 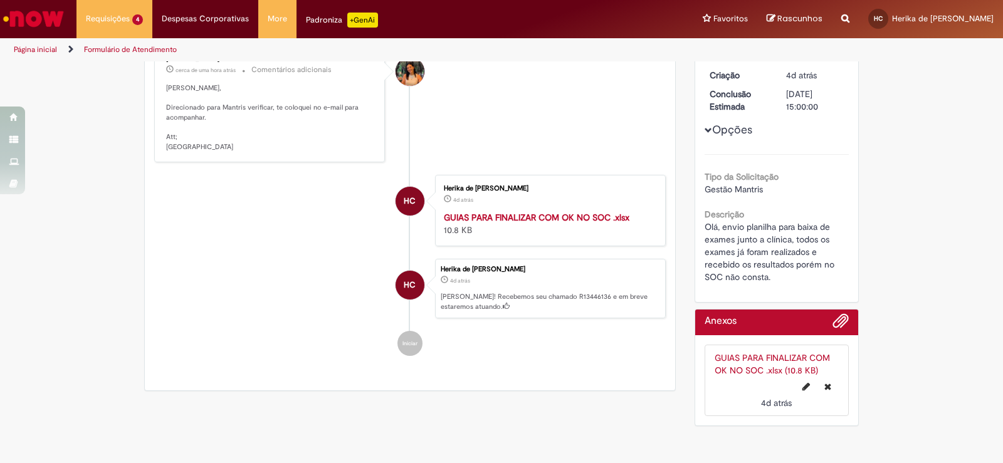 I want to click on b: Descrição, so click(x=724, y=214).